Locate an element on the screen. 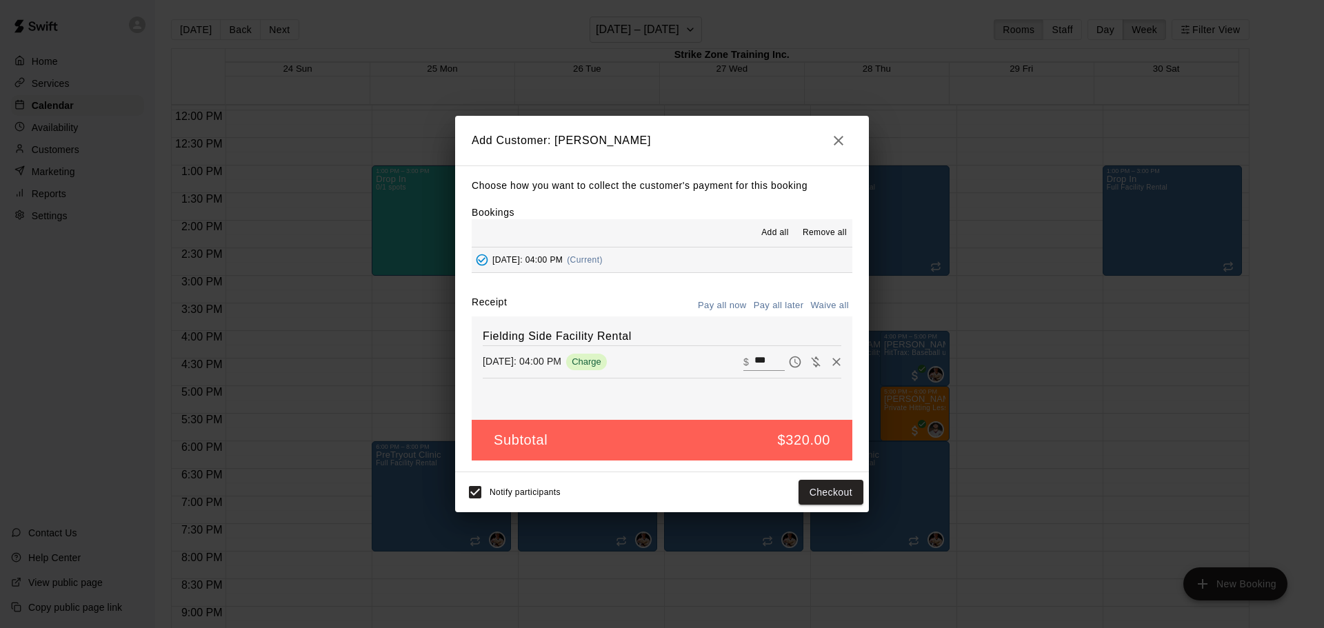  span: Waive payment is located at coordinates (816, 361).